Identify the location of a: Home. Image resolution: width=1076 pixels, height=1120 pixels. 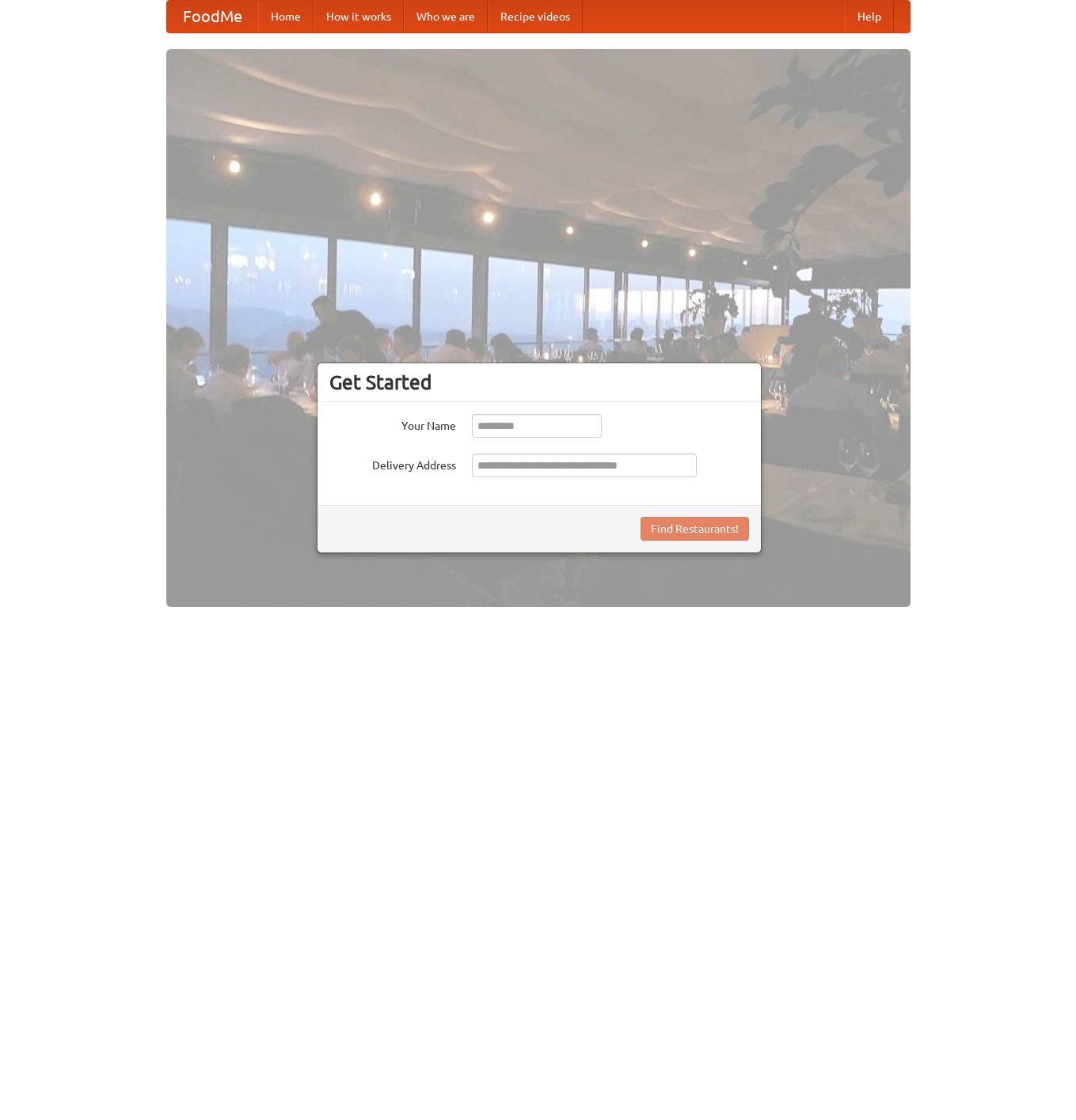
(285, 16).